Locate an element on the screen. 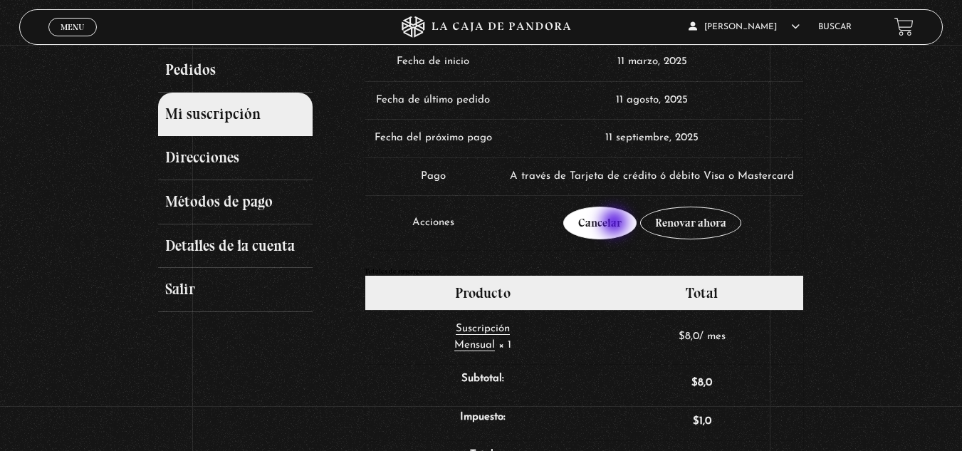 The image size is (962, 451). td: 11 marzo, 2025 is located at coordinates (652, 62).